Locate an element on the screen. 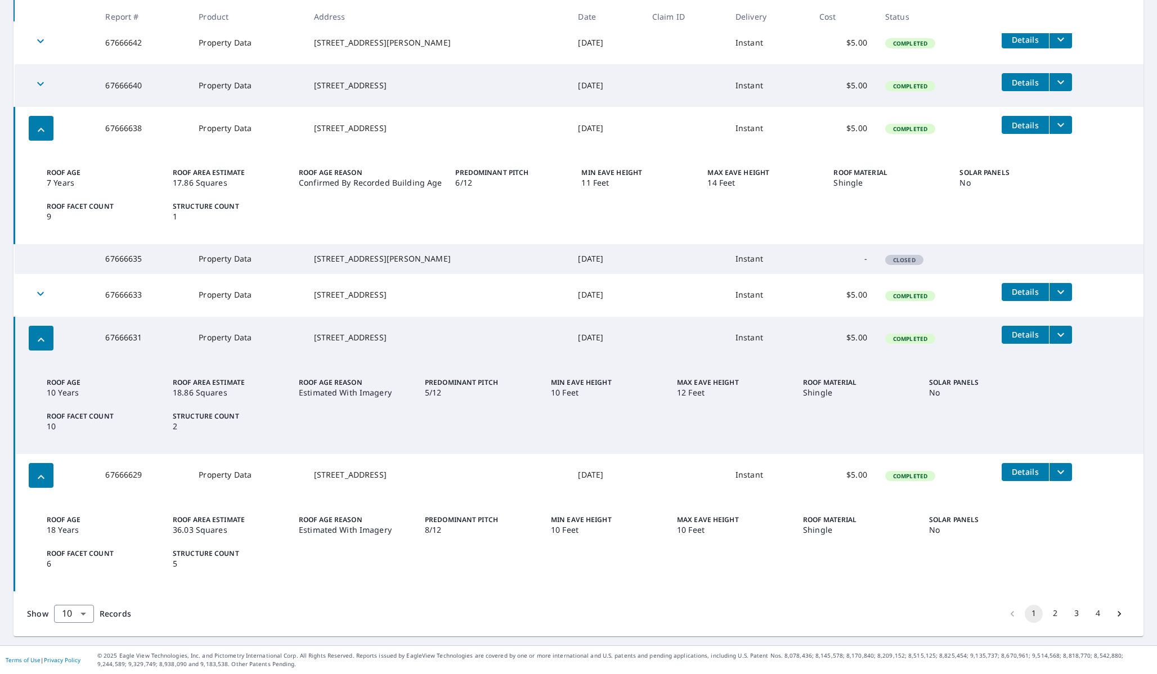 The width and height of the screenshot is (1157, 674). p: 36.03 Squares is located at coordinates (229, 530).